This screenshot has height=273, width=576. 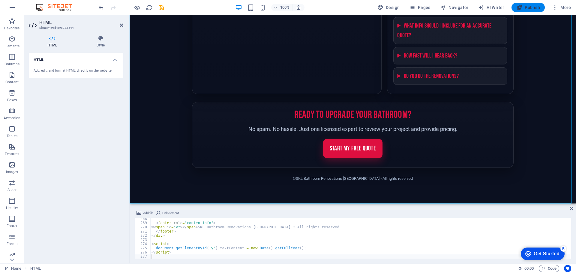 What do you see at coordinates (549, 269) in the screenshot?
I see `span: Code` at bounding box center [549, 269].